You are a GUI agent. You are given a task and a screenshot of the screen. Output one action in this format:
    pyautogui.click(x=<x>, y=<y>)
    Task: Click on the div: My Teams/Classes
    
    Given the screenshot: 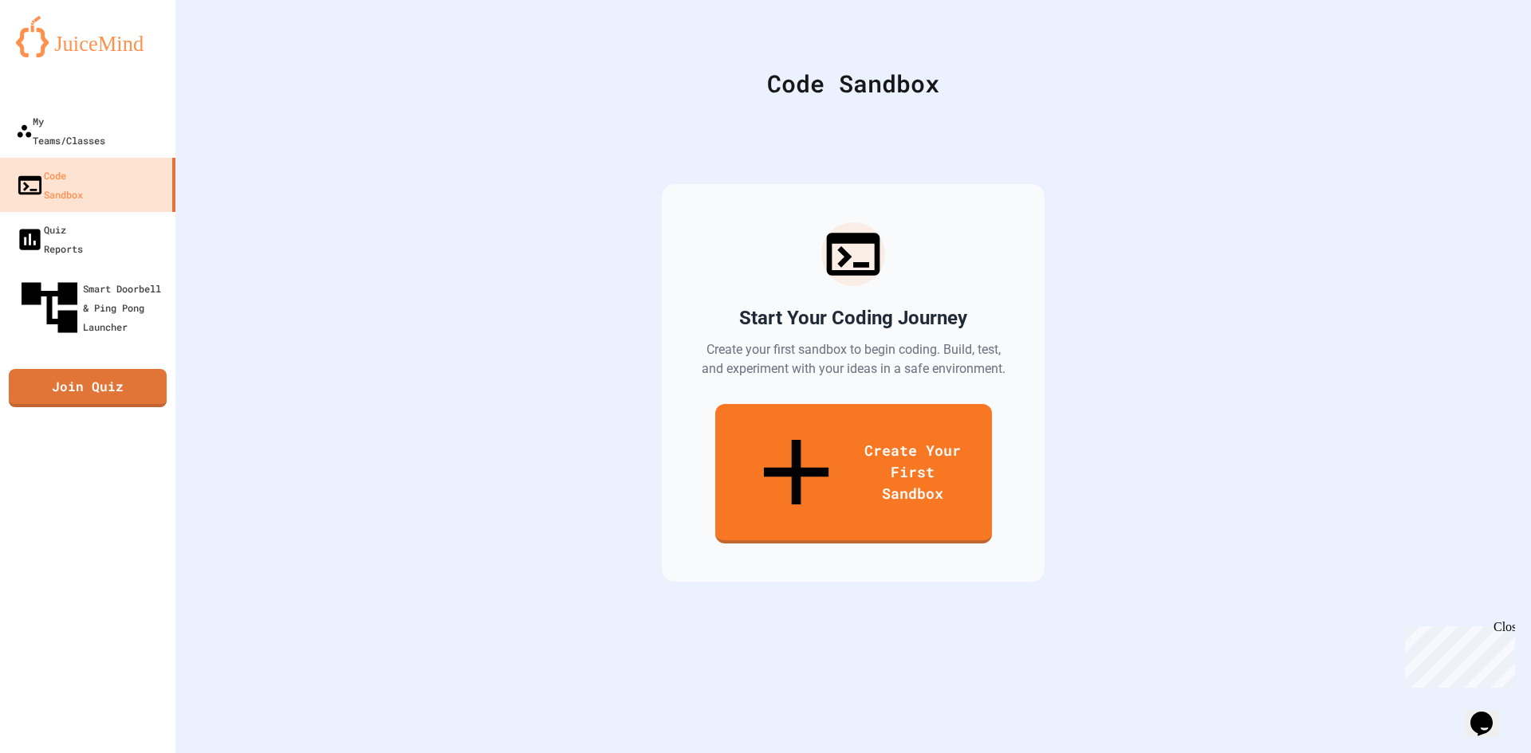 What is the action you would take?
    pyautogui.click(x=61, y=131)
    